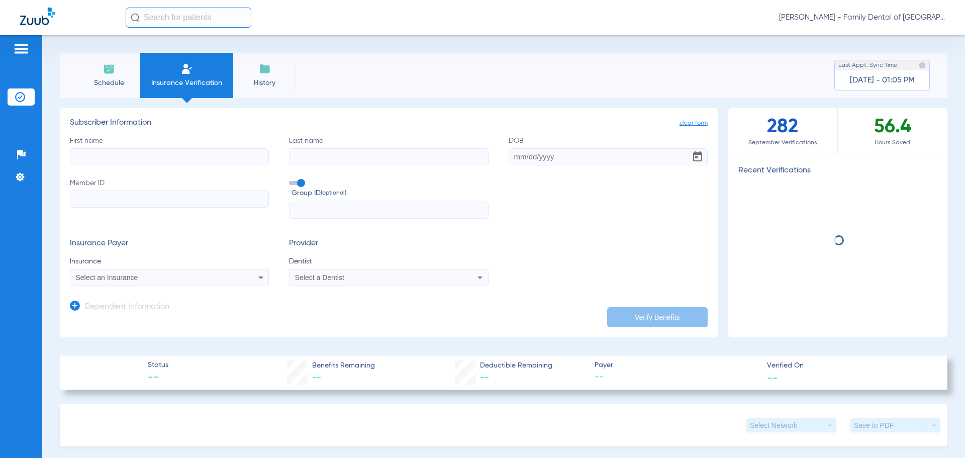 Image resolution: width=965 pixels, height=458 pixels. What do you see at coordinates (188, 18) in the screenshot?
I see `input: Search for patients` at bounding box center [188, 18].